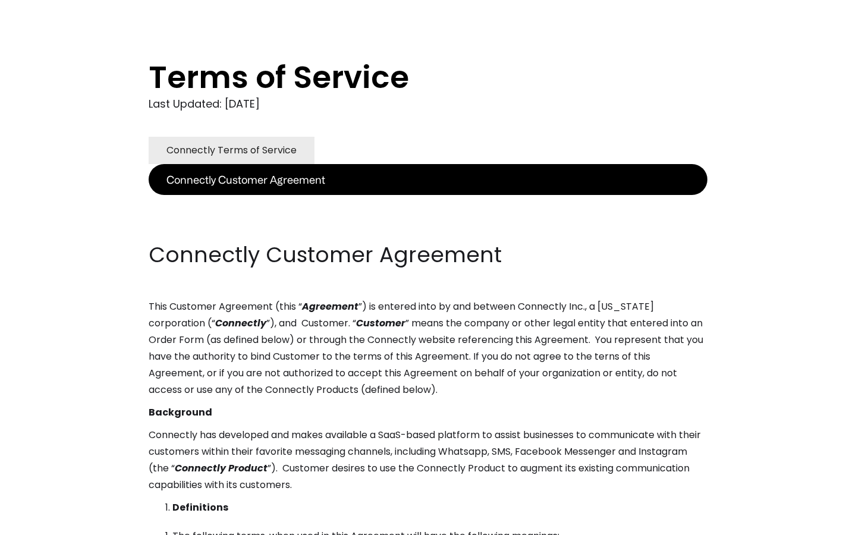 This screenshot has height=535, width=856. I want to click on ul: Language list, so click(48, 522).